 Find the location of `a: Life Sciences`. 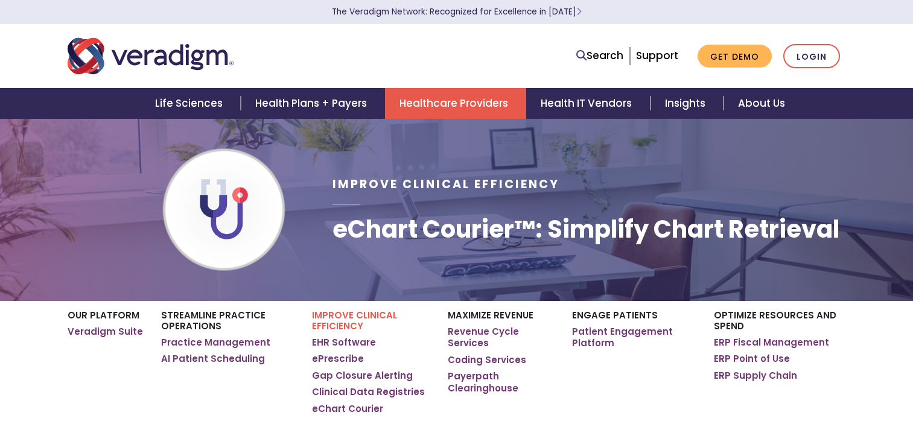

a: Life Sciences is located at coordinates (191, 103).